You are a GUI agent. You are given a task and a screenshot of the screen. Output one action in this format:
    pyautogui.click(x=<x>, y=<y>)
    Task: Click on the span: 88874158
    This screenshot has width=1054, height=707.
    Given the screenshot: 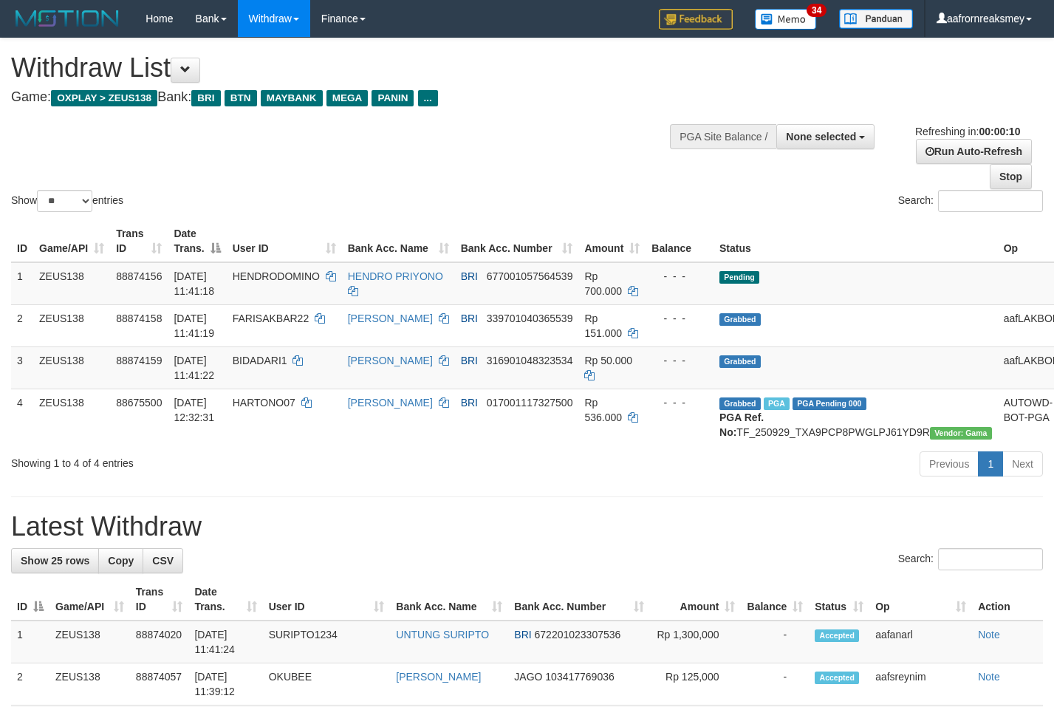 What is the action you would take?
    pyautogui.click(x=139, y=318)
    